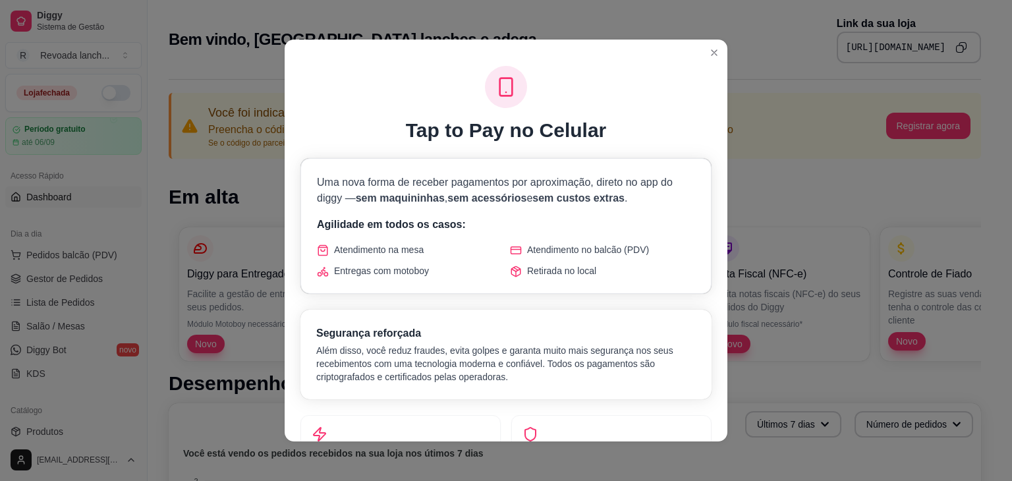 The width and height of the screenshot is (1012, 481). Describe the element at coordinates (506, 364) in the screenshot. I see `p: Além disso, você reduz fraudes, evita golpes e garanta muito mais segurança nos seus recebimentos...` at that location.